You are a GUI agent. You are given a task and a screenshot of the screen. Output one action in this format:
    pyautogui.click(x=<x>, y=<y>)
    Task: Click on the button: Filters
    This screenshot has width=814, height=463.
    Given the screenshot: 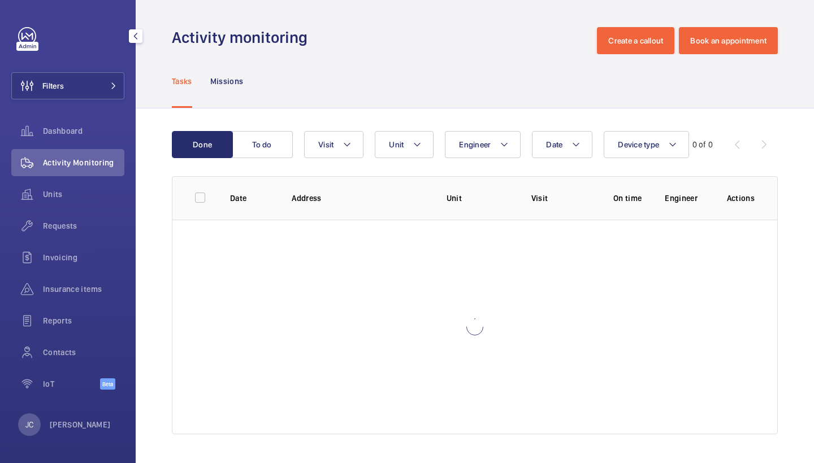 What is the action you would take?
    pyautogui.click(x=68, y=86)
    